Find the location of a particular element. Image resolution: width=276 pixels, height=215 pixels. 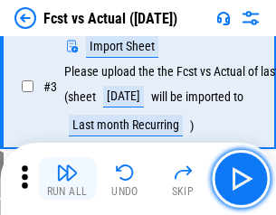

button: Run All is located at coordinates (67, 179).